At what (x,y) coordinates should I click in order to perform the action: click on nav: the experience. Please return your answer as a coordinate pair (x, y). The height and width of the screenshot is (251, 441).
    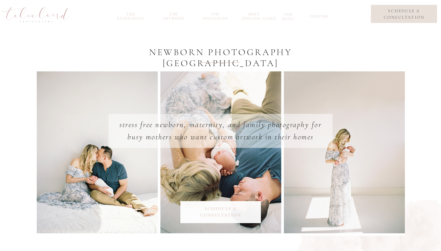
    Looking at the image, I should click on (131, 15).